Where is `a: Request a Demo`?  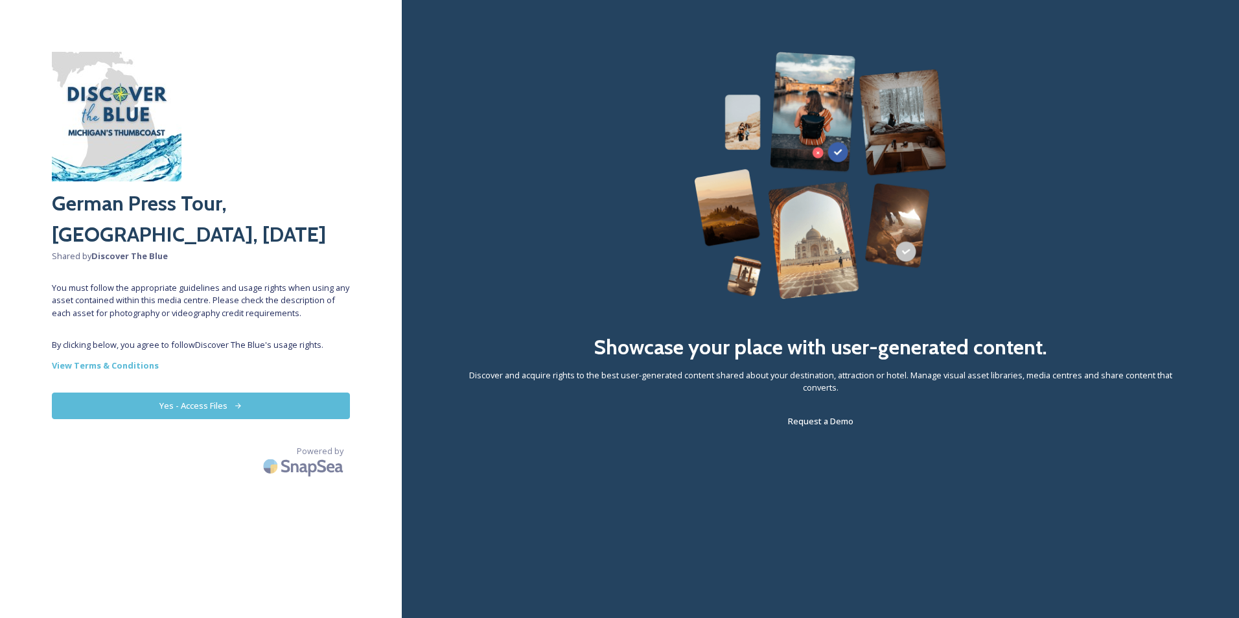 a: Request a Demo is located at coordinates (820, 421).